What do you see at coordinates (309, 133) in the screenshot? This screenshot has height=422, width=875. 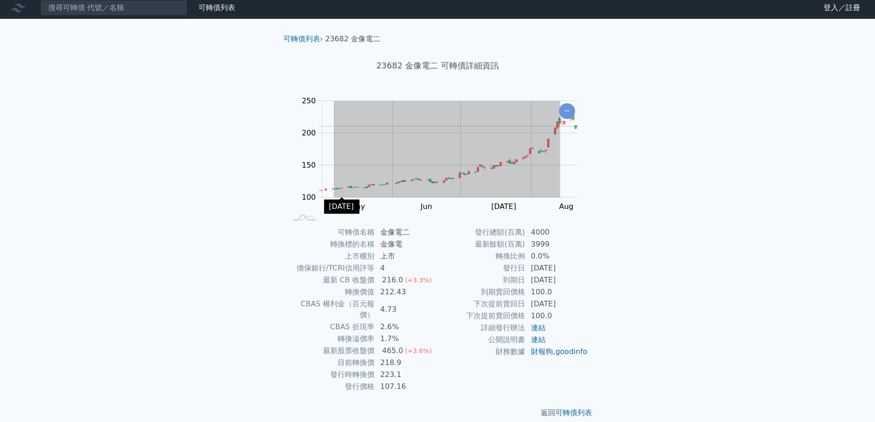 I see `tspan: 200` at bounding box center [309, 133].